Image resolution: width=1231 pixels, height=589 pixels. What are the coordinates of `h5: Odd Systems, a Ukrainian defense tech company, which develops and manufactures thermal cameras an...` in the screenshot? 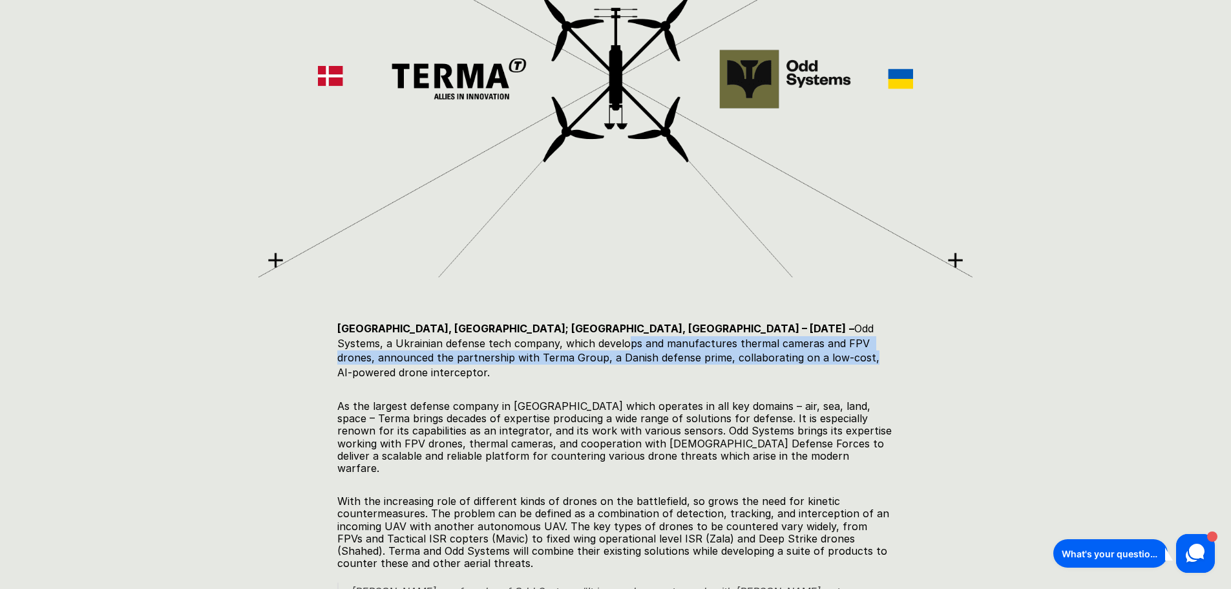 It's located at (615, 350).